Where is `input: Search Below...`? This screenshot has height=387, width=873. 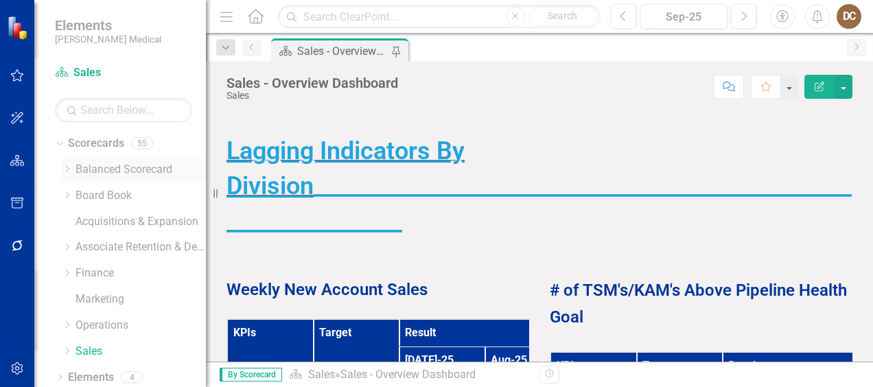 input: Search Below... is located at coordinates (124, 110).